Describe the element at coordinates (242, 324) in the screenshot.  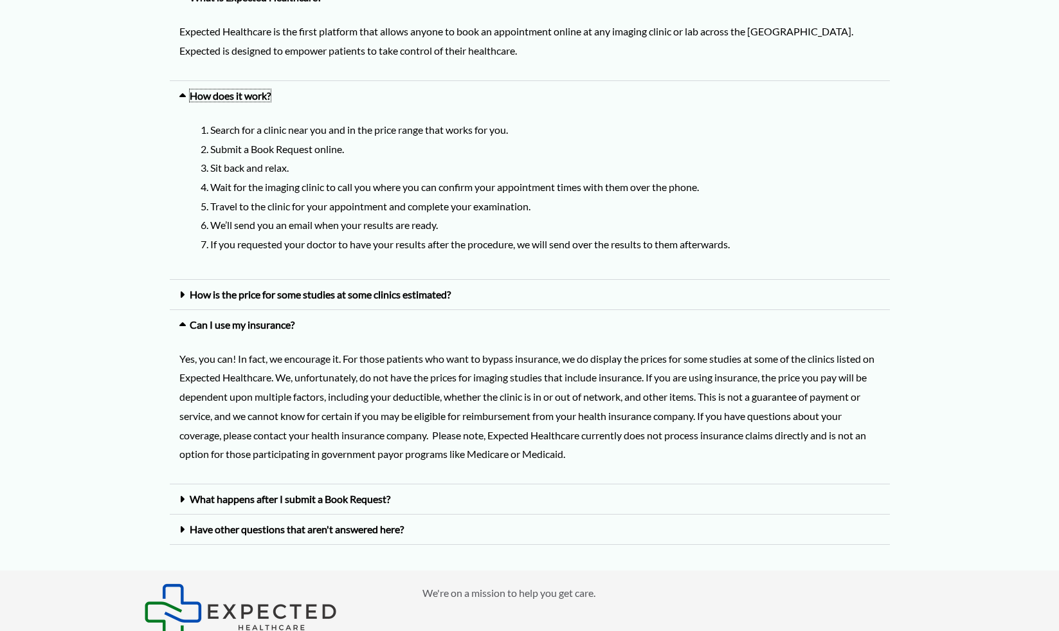
I see `a: Can I use my insurance?` at that location.